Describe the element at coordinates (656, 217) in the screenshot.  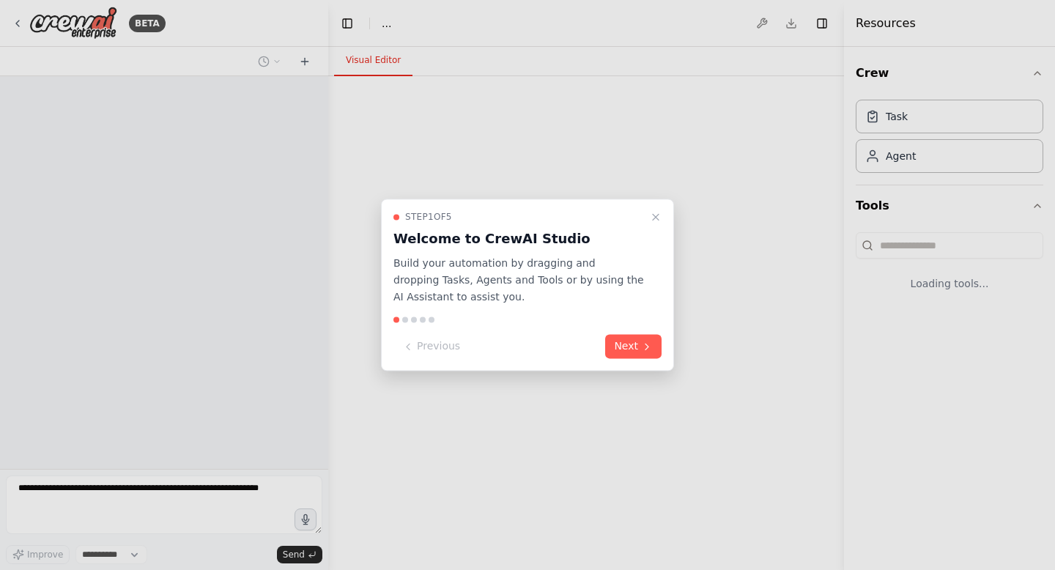
I see `button: Close walkthrough` at that location.